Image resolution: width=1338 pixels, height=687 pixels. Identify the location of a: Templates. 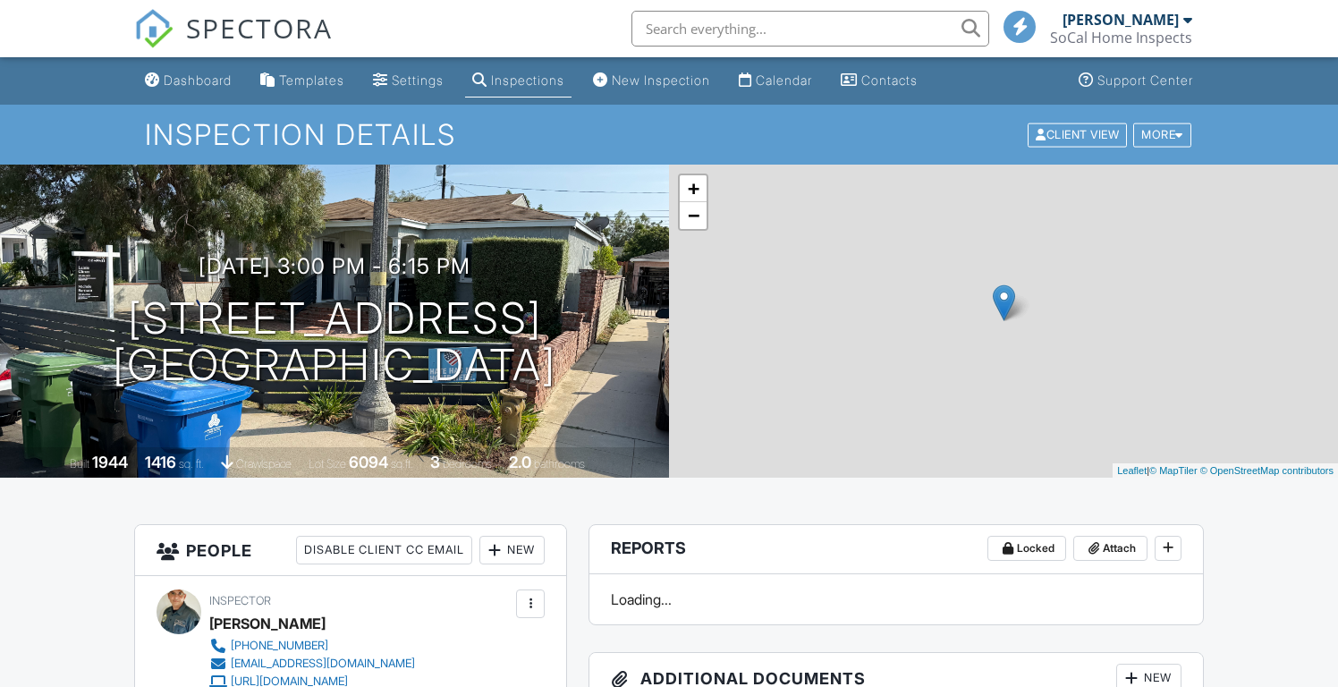
(302, 81).